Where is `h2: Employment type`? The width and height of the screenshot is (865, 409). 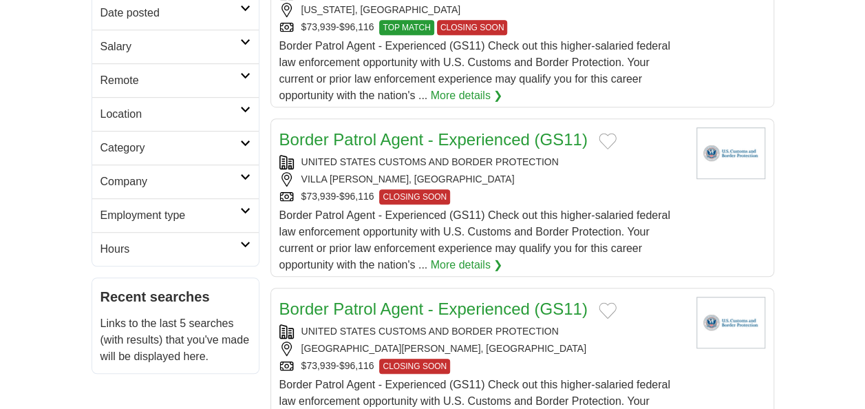 h2: Employment type is located at coordinates (170, 215).